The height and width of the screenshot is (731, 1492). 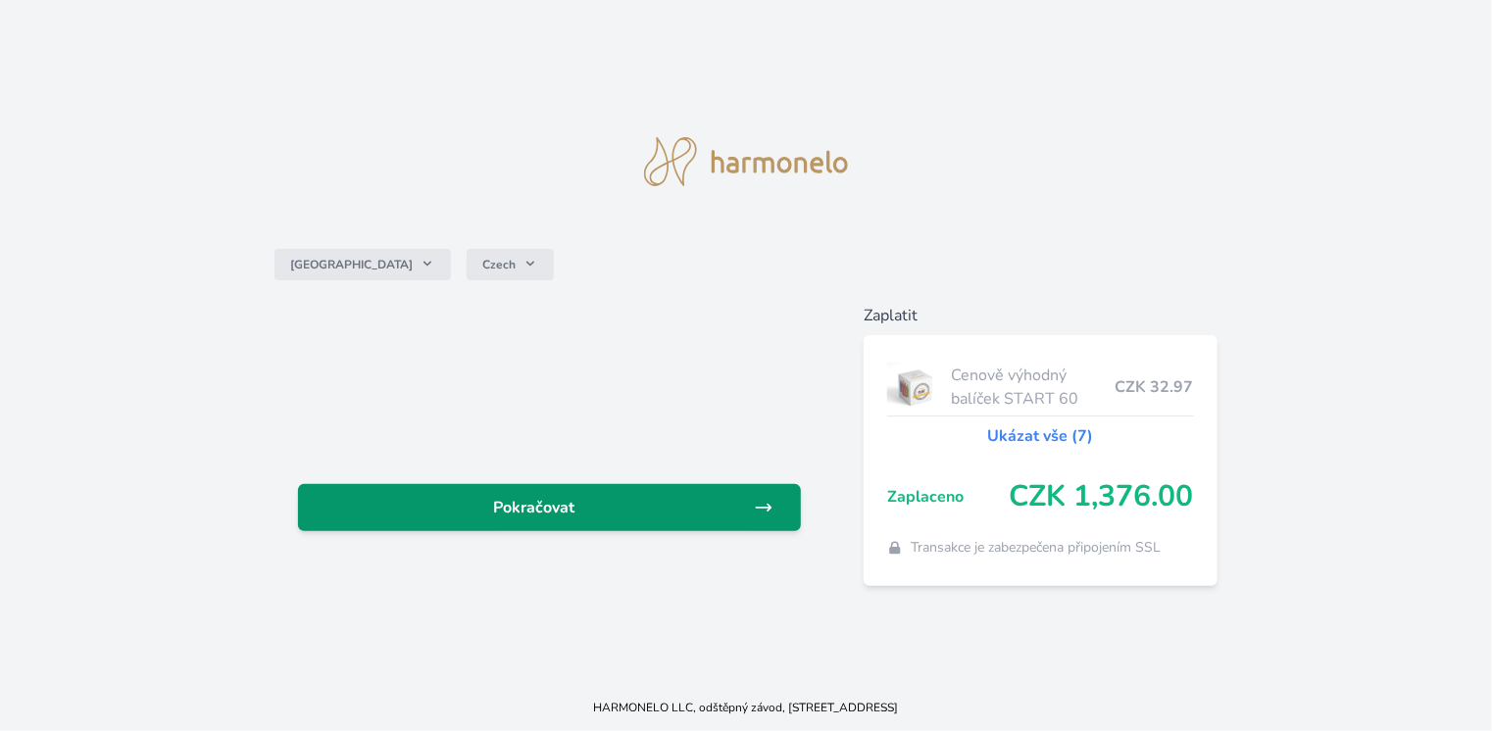 I want to click on button: Czech, so click(x=510, y=265).